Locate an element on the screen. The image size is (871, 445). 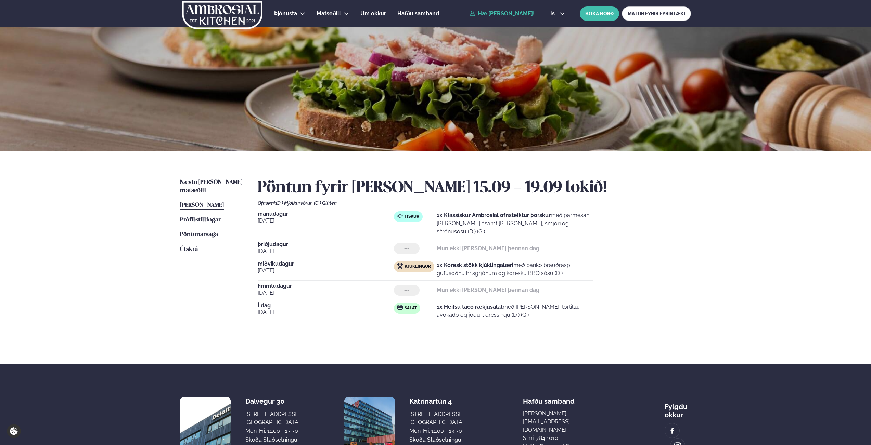
span: Matseðill is located at coordinates (328, 13).